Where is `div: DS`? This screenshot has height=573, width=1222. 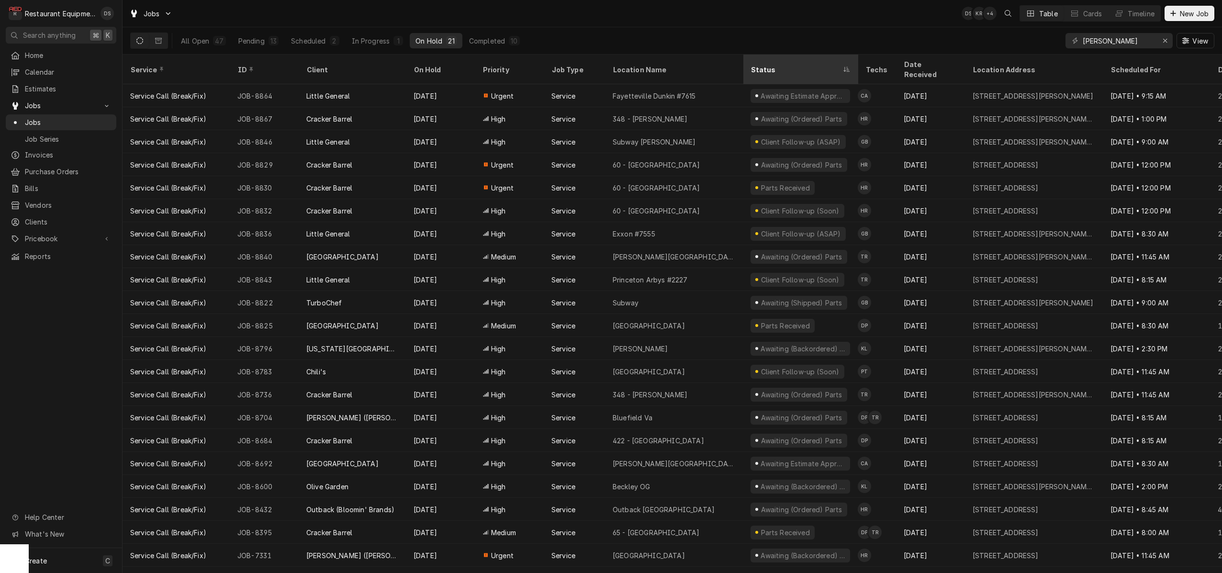 div: DS is located at coordinates (107, 13).